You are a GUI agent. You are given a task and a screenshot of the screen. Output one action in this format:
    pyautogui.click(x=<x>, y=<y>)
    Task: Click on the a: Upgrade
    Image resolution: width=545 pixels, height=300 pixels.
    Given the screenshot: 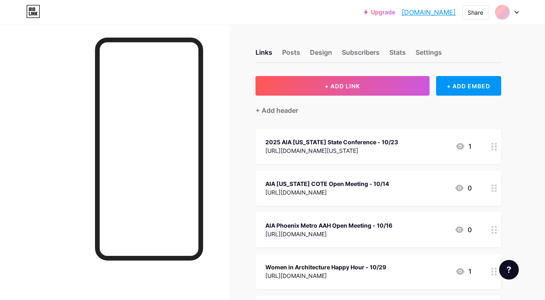 What is the action you would take?
    pyautogui.click(x=379, y=12)
    